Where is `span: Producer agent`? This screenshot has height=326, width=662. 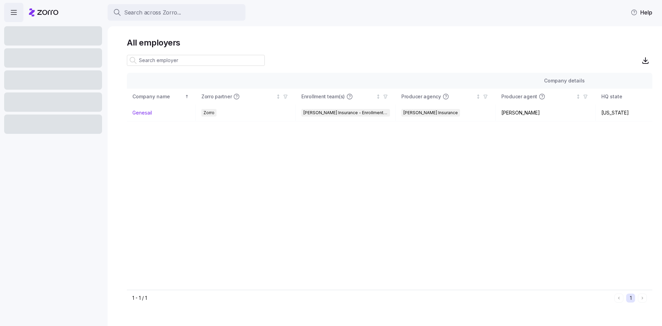
span: Producer agent is located at coordinates (519, 97).